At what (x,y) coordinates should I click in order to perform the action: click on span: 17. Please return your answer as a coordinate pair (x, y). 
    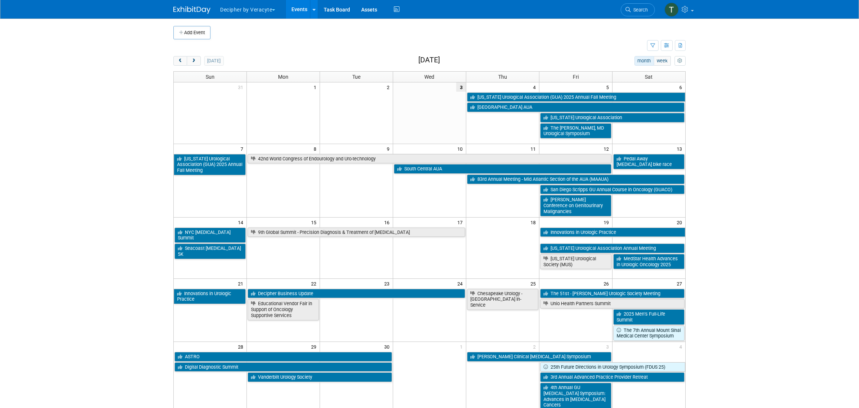
    Looking at the image, I should click on (461, 222).